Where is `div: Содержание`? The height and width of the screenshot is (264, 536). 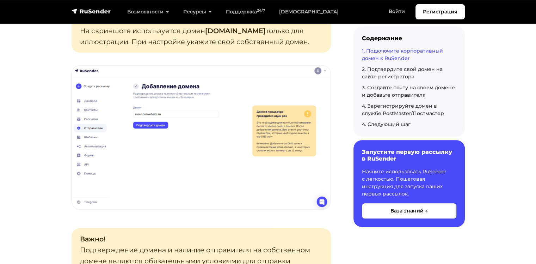 div: Содержание is located at coordinates (409, 38).